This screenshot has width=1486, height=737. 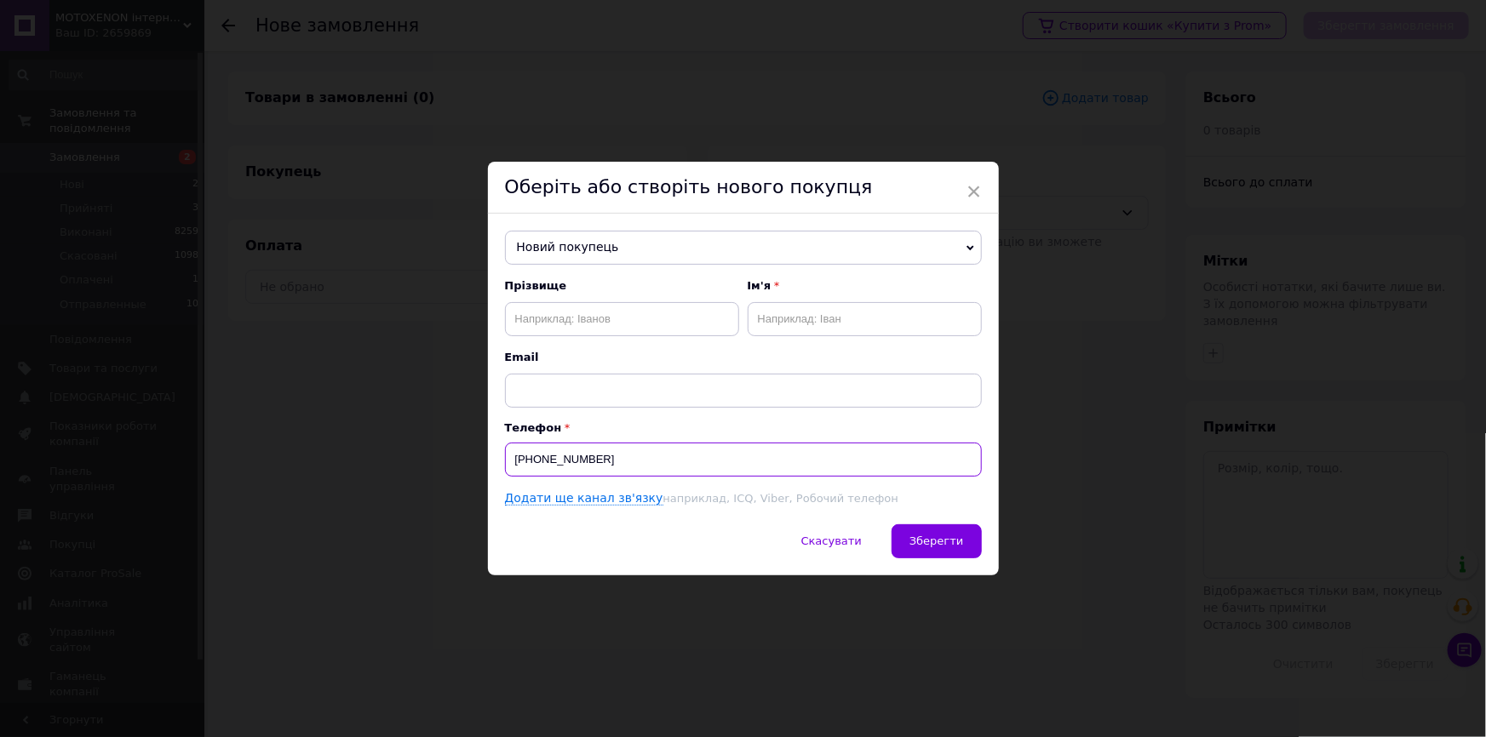 What do you see at coordinates (831, 541) in the screenshot?
I see `span: Скасувати` at bounding box center [831, 541].